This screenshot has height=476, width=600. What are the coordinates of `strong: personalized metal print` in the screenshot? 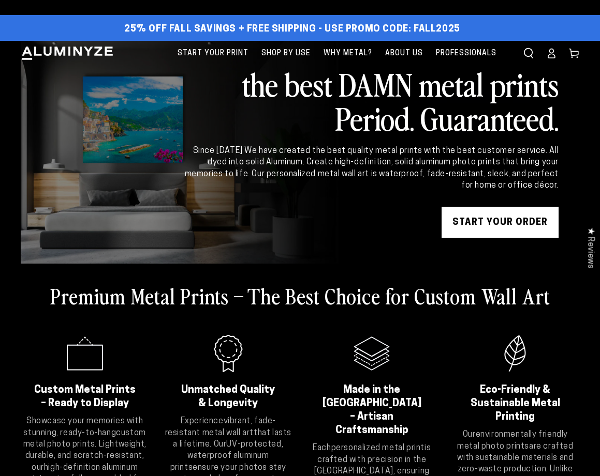 It's located at (378, 448).